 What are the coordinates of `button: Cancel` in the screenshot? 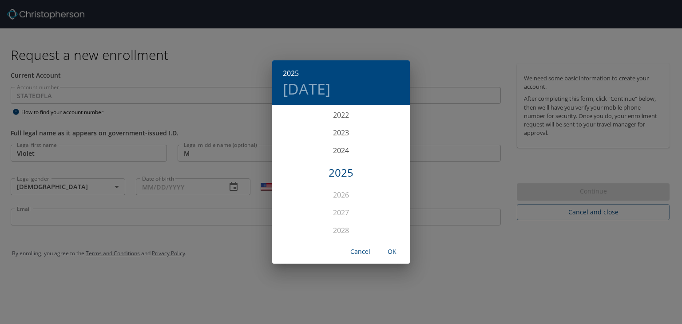 It's located at (360, 252).